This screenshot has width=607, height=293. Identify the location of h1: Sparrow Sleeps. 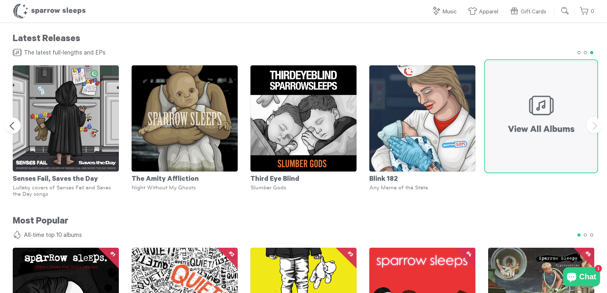
(49, 11).